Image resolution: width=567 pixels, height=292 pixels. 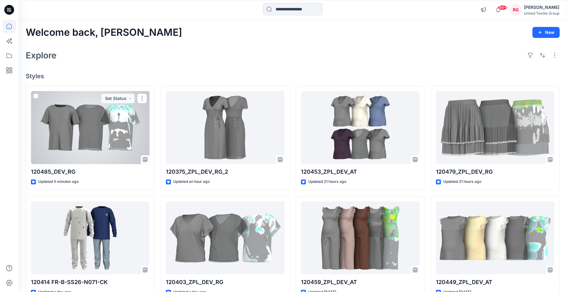 What do you see at coordinates (495, 283) in the screenshot?
I see `p: 120449_ZPL_DEV_AT` at bounding box center [495, 283].